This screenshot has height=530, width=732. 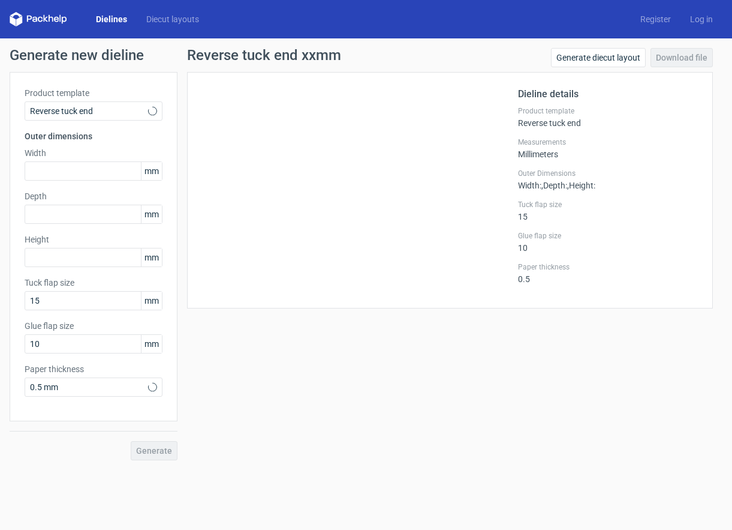 What do you see at coordinates (264, 55) in the screenshot?
I see `h1: Reverse tuck end xxmm` at bounding box center [264, 55].